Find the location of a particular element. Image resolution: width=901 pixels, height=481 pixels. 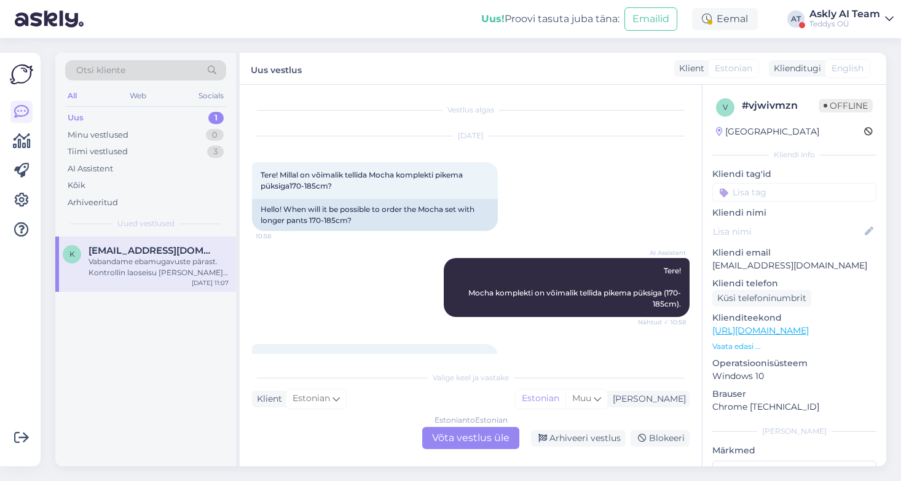

img: Askly Logo is located at coordinates (22, 74).